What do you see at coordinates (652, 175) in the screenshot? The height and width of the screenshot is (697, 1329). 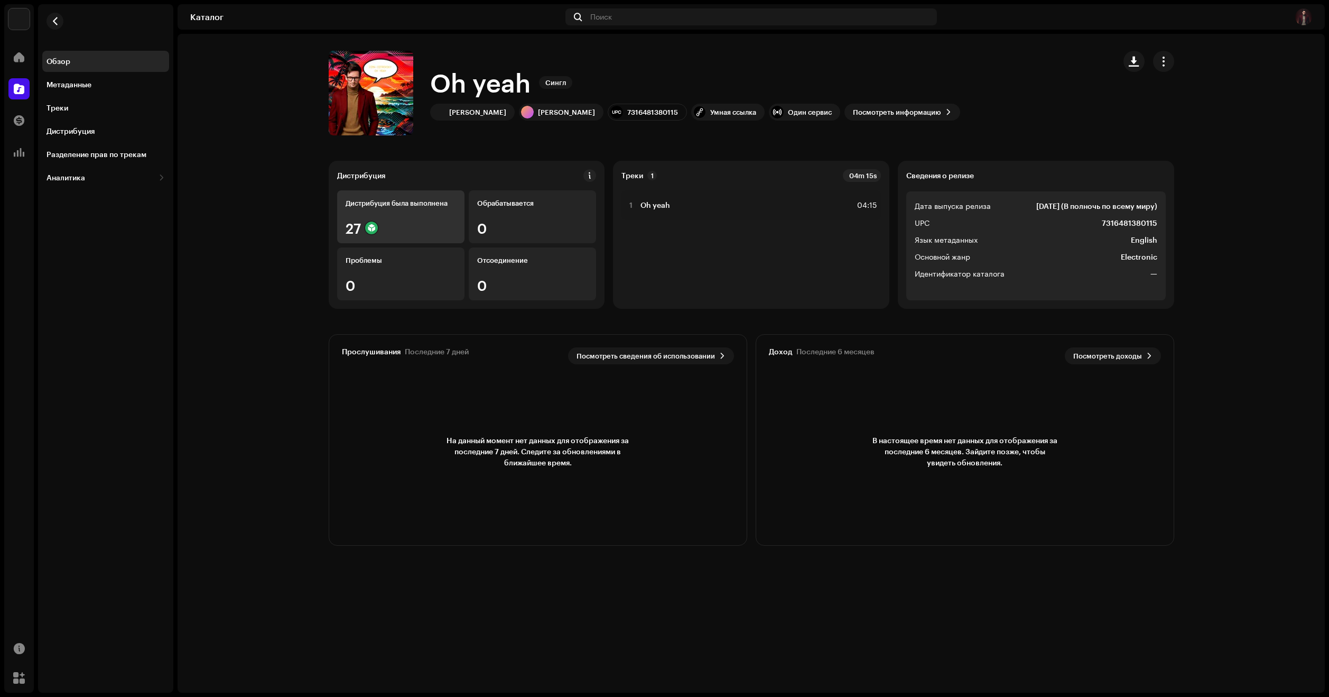 I see `p-badge: 1` at bounding box center [652, 175].